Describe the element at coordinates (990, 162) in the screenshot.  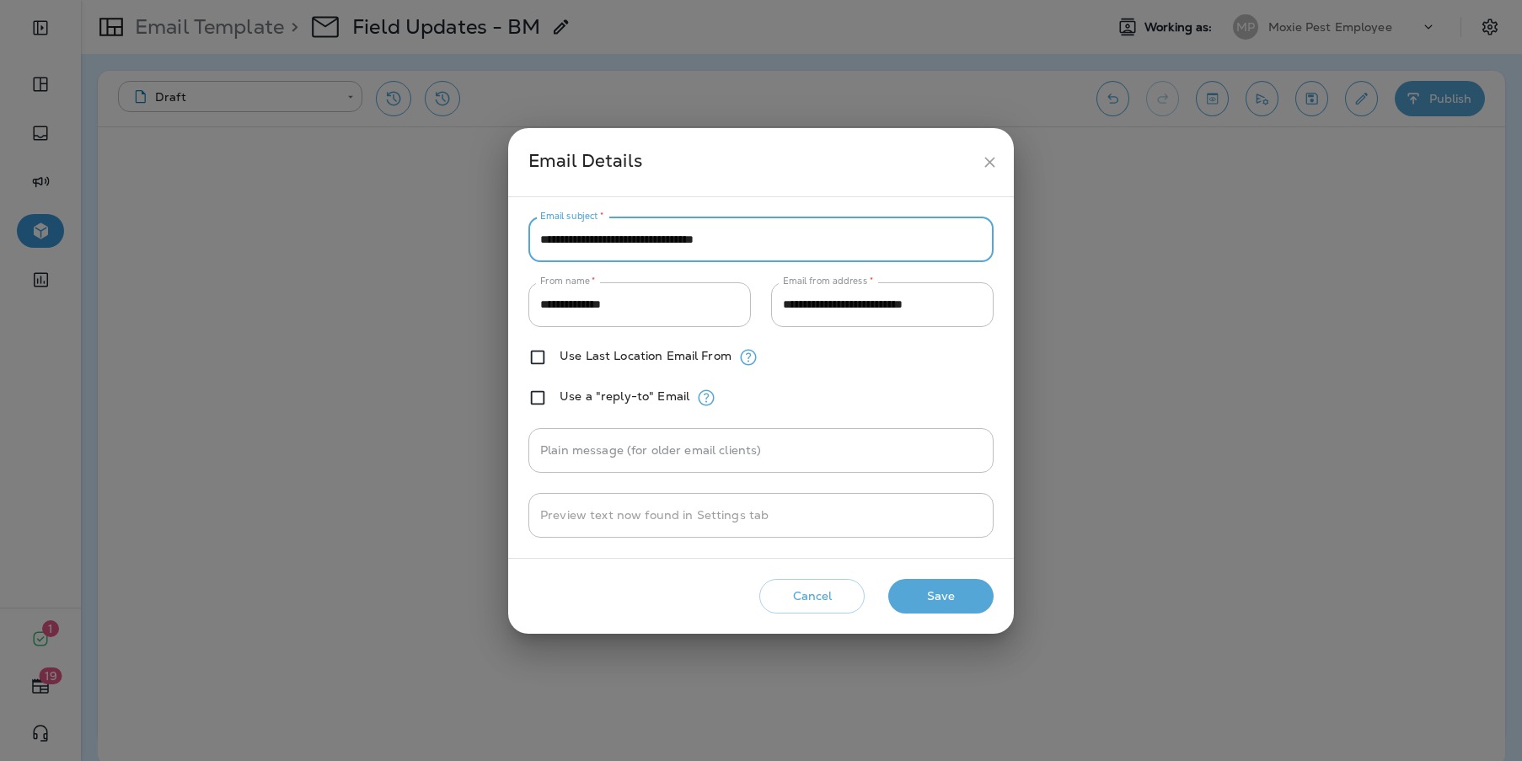
I see `button: close` at that location.